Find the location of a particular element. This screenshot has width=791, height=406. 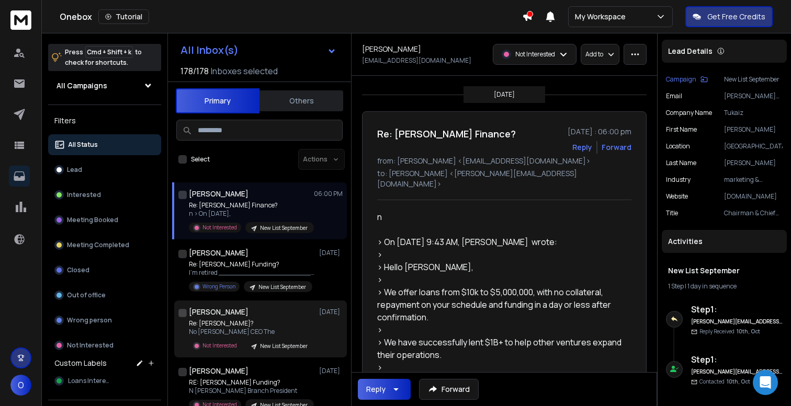

div: Onebox is located at coordinates (291, 17).